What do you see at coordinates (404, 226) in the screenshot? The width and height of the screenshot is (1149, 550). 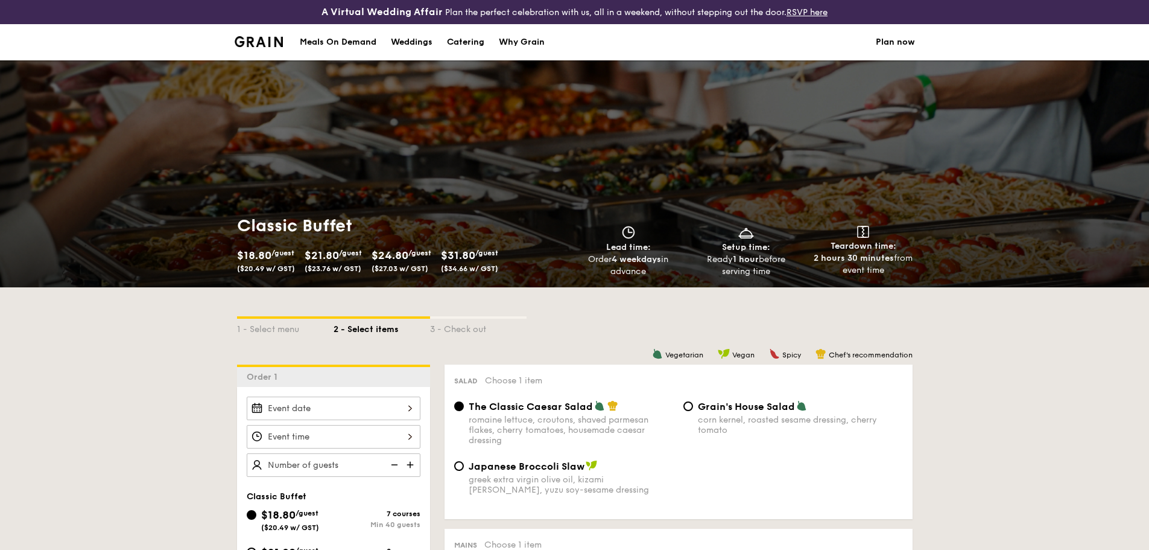 I see `h1: Classic Buffet` at bounding box center [404, 226].